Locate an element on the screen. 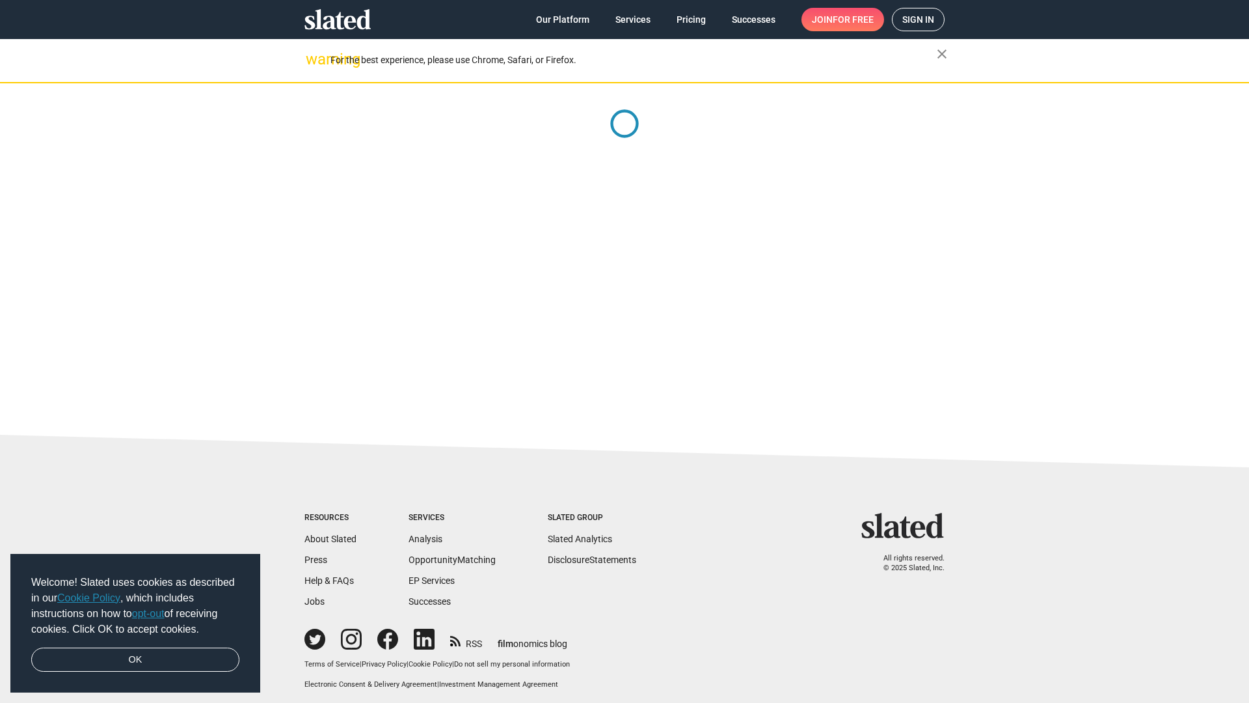  span: Pricing is located at coordinates (691, 20).